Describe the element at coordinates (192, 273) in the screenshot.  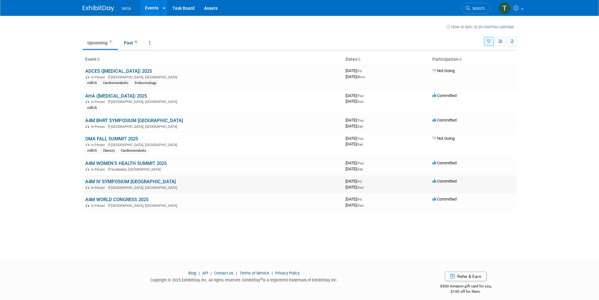
I see `a: Blog` at that location.